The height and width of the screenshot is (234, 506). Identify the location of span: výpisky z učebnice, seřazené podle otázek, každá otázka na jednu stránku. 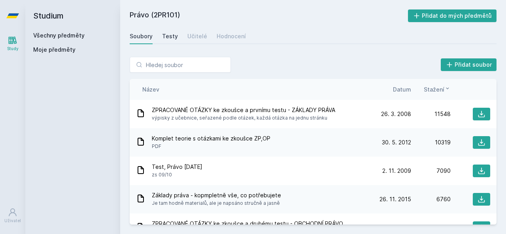
(243, 118).